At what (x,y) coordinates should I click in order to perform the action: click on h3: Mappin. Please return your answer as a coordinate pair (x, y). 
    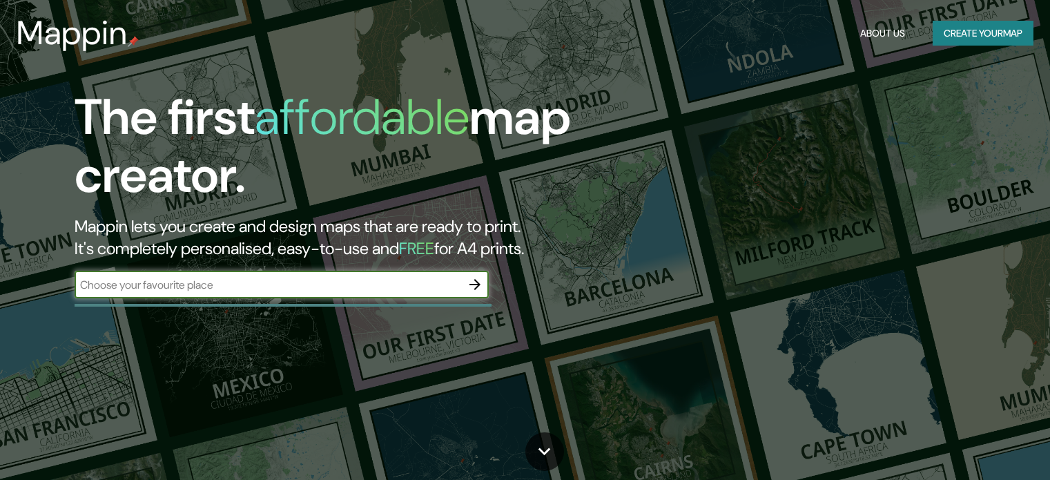
    Looking at the image, I should click on (72, 33).